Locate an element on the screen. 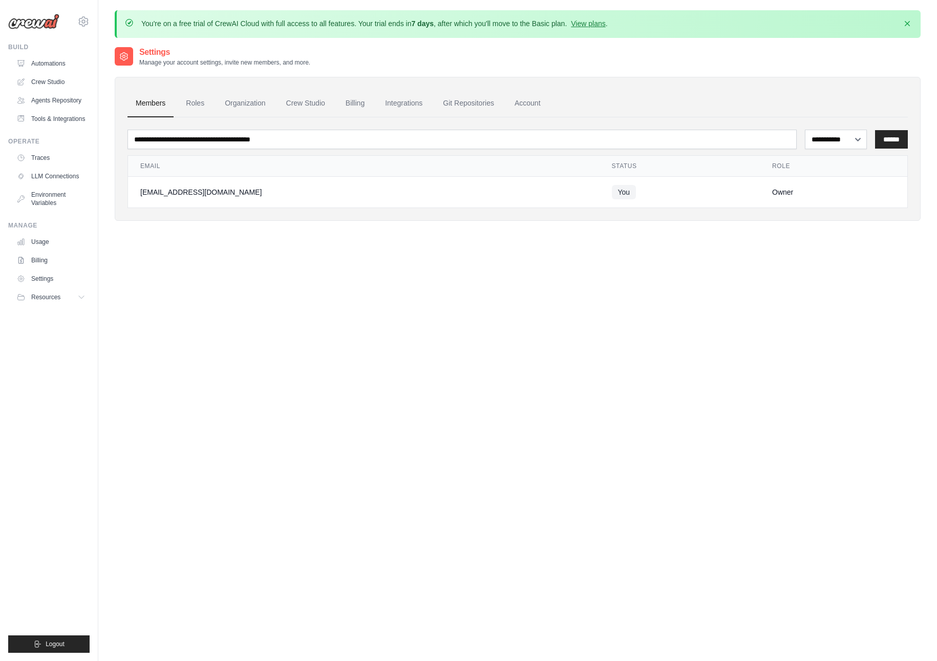 The image size is (937, 661). a: Roles is located at coordinates (195, 103).